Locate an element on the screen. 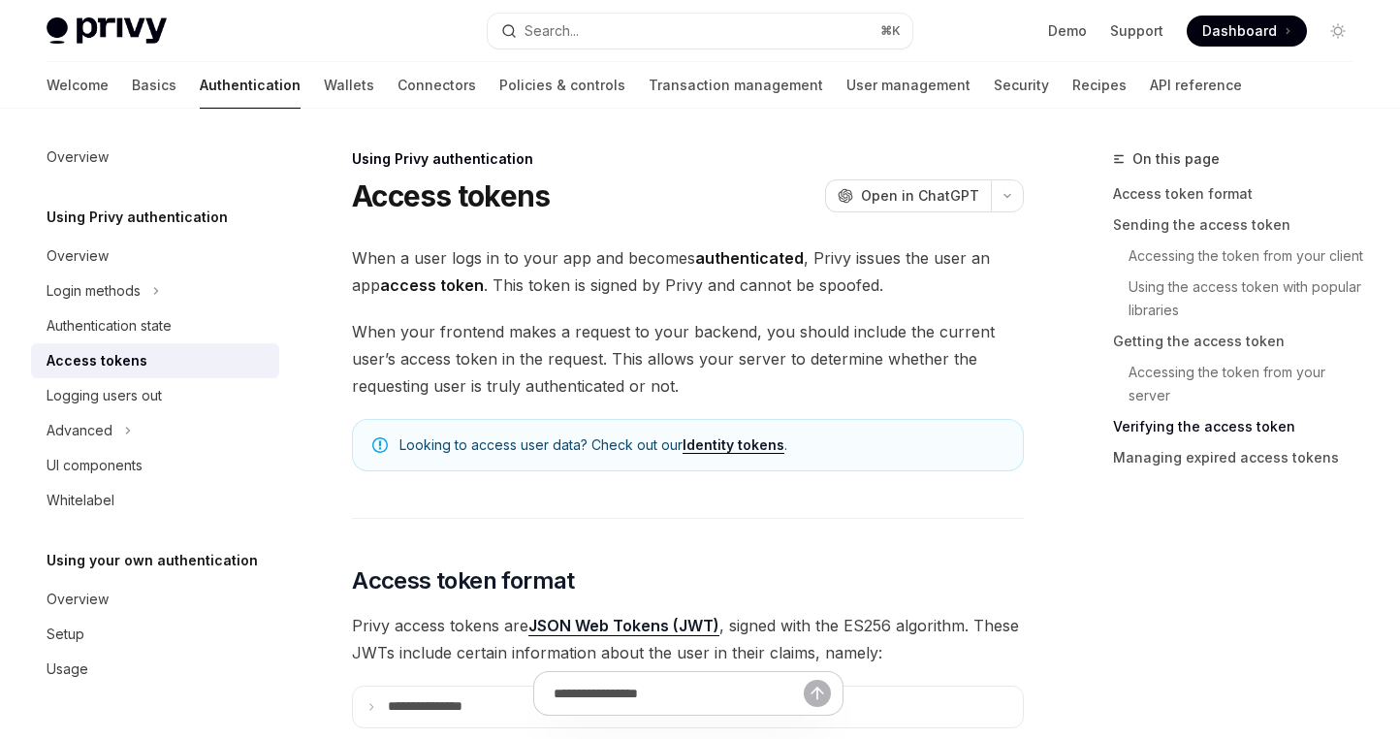 This screenshot has width=1400, height=739. a: Recipes is located at coordinates (1100, 85).